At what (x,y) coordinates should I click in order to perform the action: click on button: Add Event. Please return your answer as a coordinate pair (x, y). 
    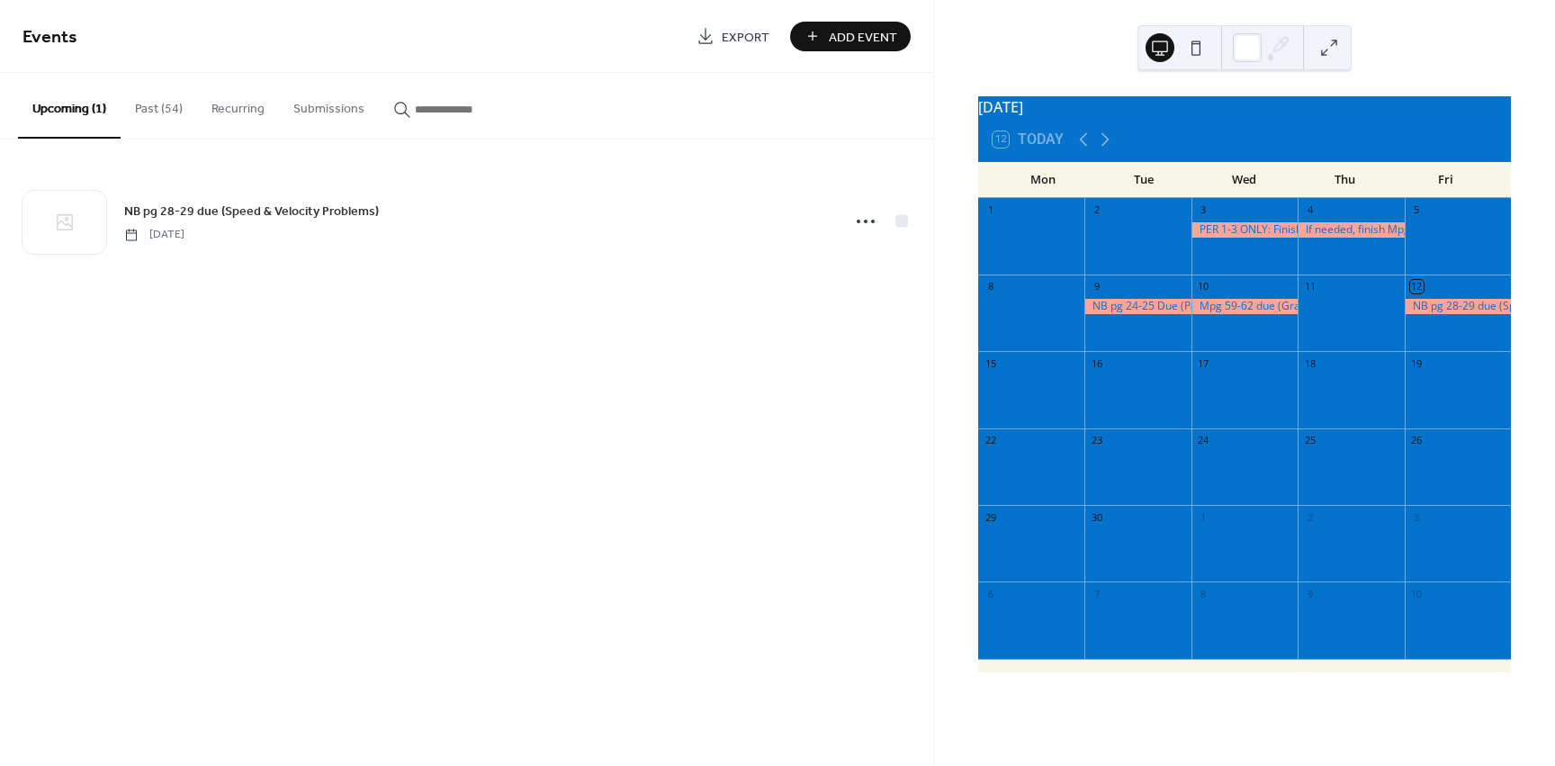
    Looking at the image, I should click on (850, 36).